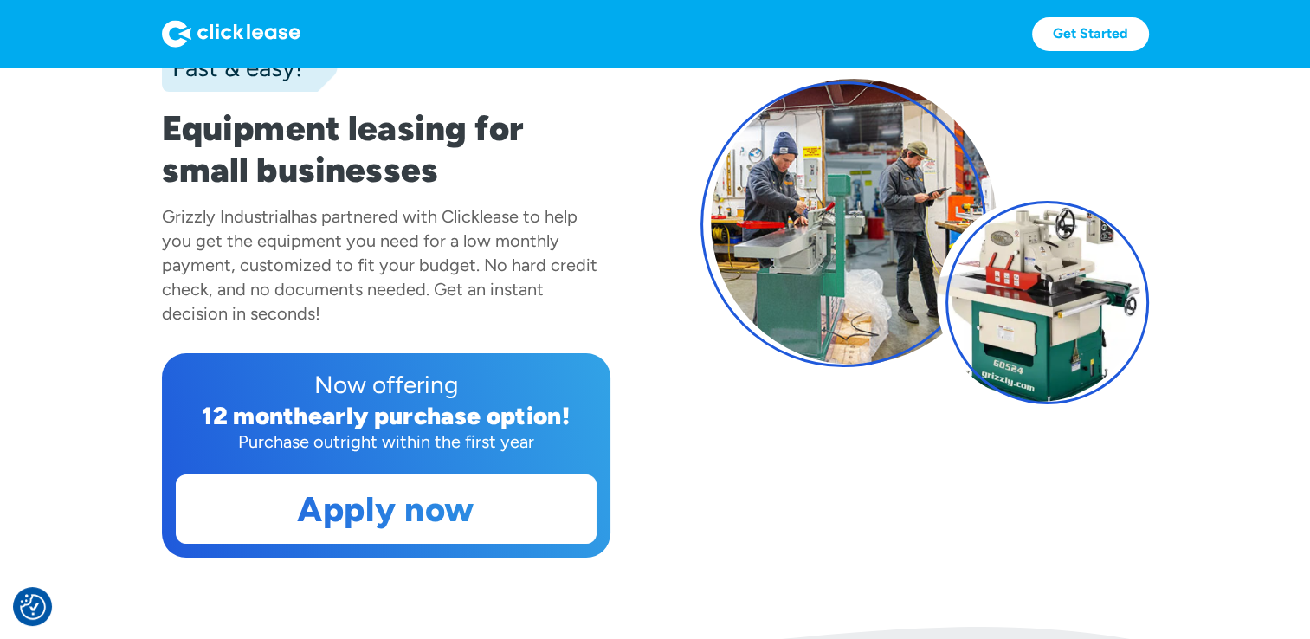 The image size is (1310, 639). What do you see at coordinates (386, 442) in the screenshot?
I see `div: Purchase outright within the first year` at bounding box center [386, 442].